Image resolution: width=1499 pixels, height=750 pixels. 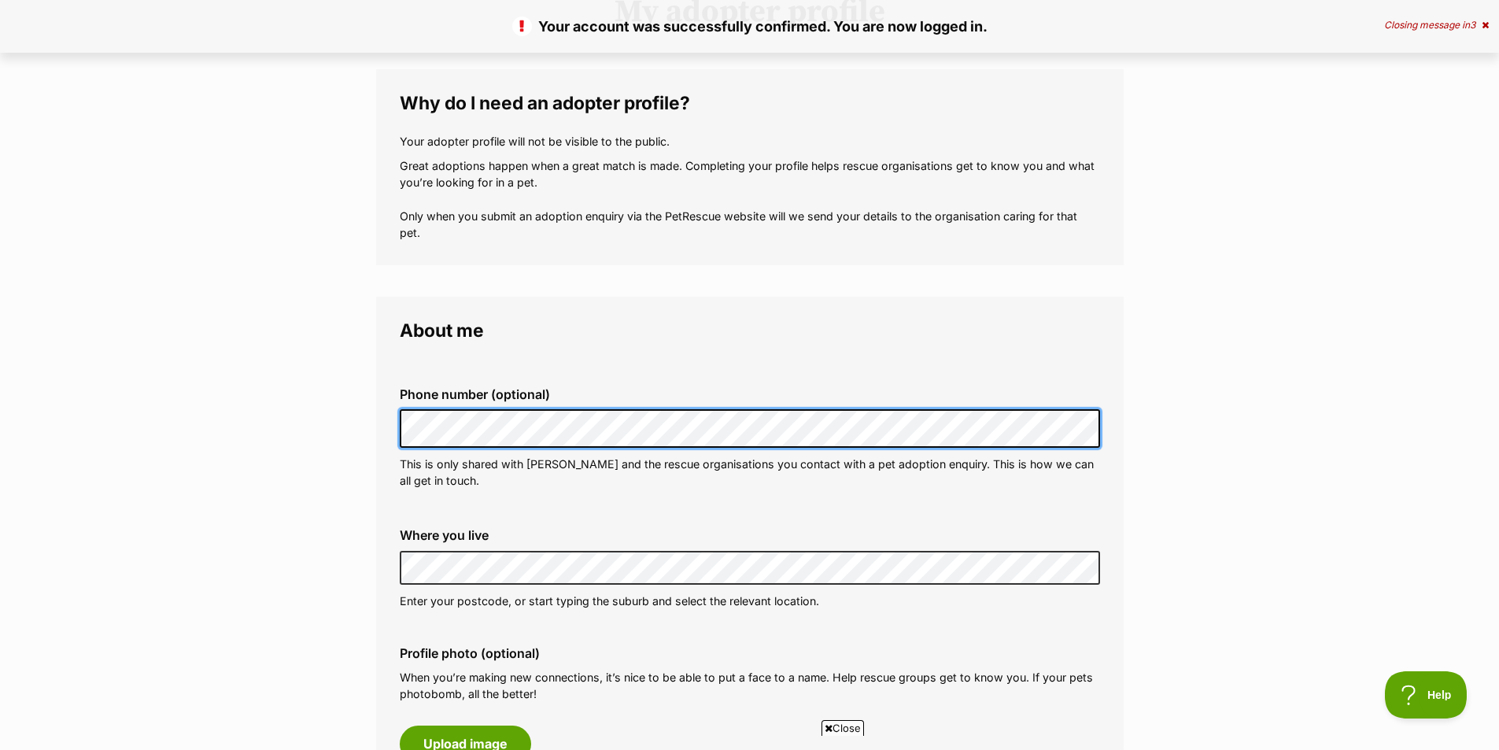 I want to click on span: Close, so click(x=843, y=728).